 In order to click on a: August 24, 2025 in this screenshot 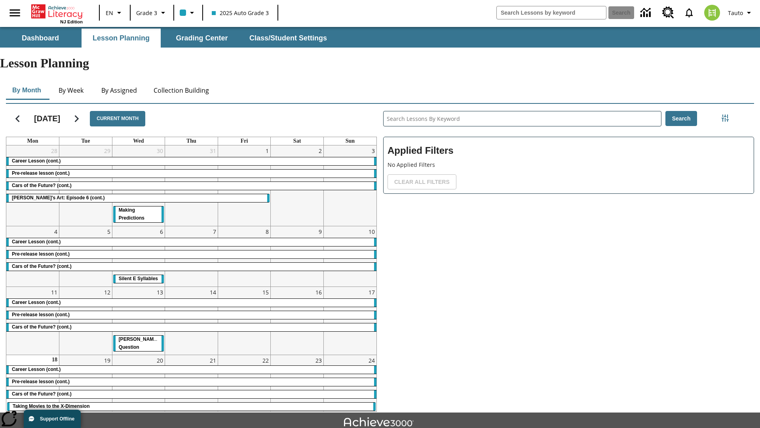, I will do `click(372, 360)`.